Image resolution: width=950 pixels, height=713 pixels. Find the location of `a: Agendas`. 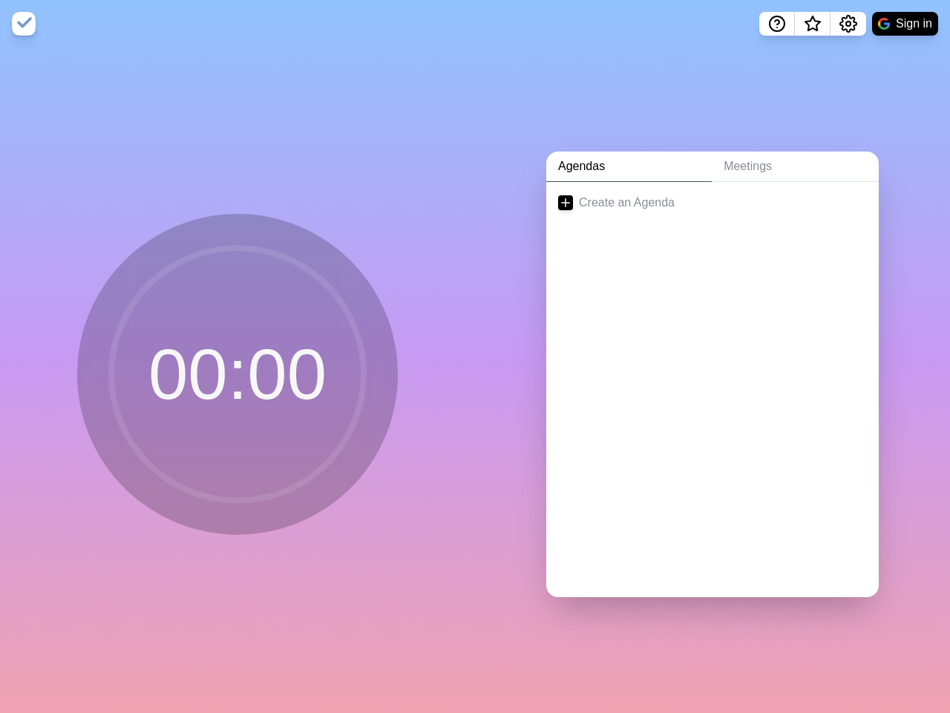

a: Agendas is located at coordinates (629, 166).